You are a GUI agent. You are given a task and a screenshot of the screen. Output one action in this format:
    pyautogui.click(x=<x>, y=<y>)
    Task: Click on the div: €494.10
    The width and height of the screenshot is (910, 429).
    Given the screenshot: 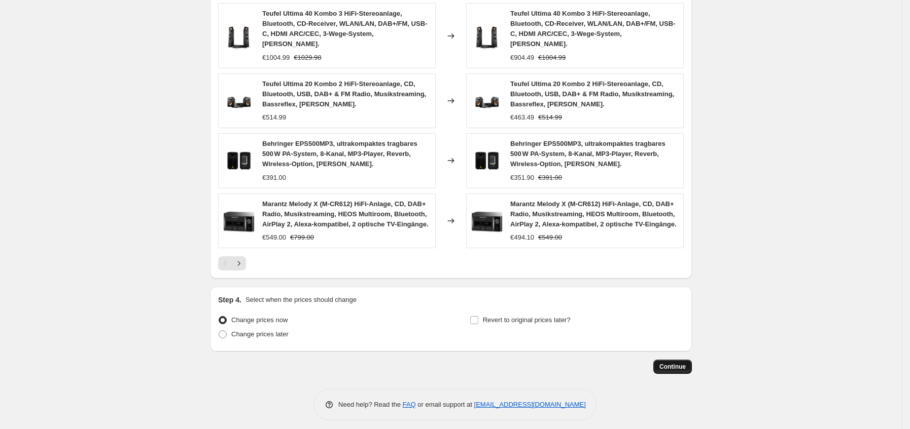 What is the action you would take?
    pyautogui.click(x=522, y=238)
    